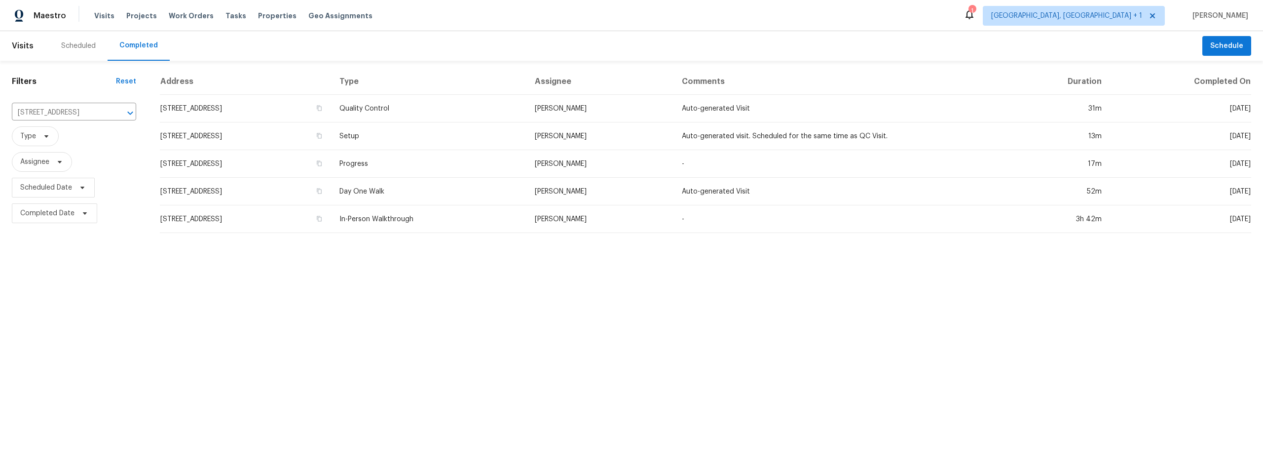 This screenshot has height=473, width=1263. I want to click on span: Projects, so click(142, 16).